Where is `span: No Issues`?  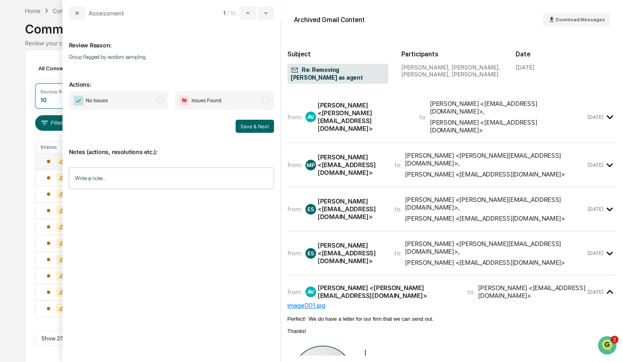 span: No Issues is located at coordinates (97, 100).